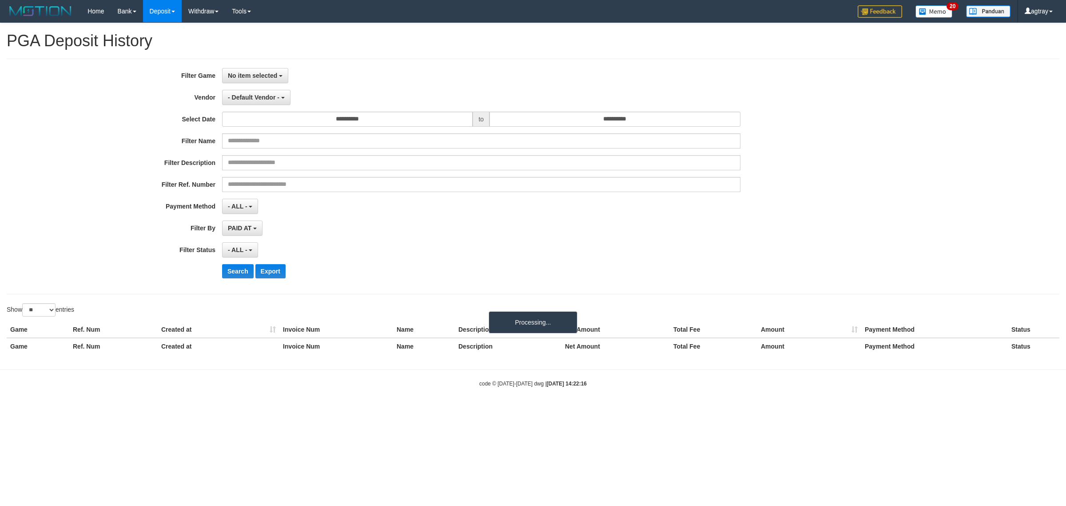 The height and width of the screenshot is (506, 1066). What do you see at coordinates (40, 11) in the screenshot?
I see `img: MOTION_logo.png` at bounding box center [40, 11].